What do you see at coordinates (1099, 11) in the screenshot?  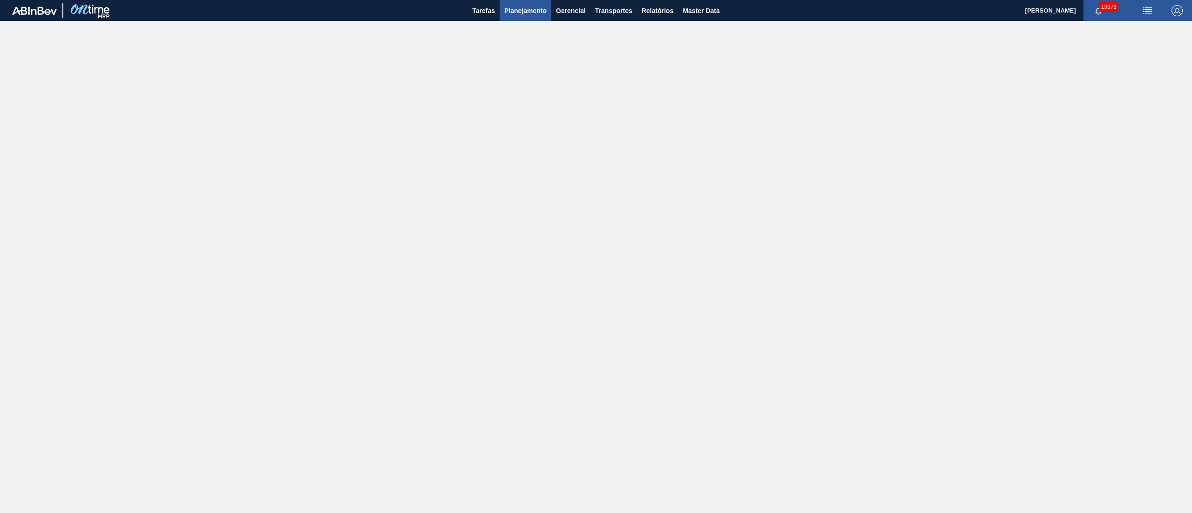 I see `button: Notificações` at bounding box center [1099, 11].